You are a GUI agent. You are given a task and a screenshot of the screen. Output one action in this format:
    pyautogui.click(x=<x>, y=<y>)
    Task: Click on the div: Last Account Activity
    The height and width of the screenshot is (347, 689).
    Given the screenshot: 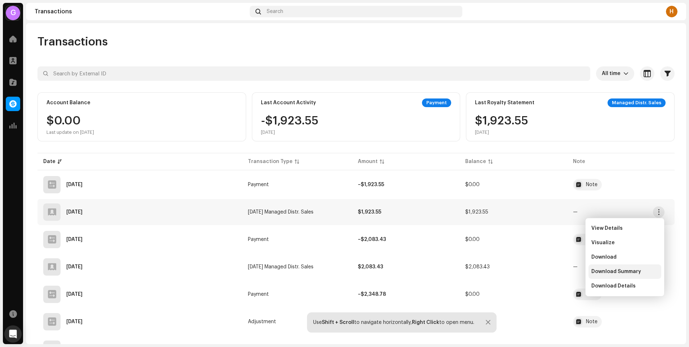 What is the action you would take?
    pyautogui.click(x=288, y=103)
    